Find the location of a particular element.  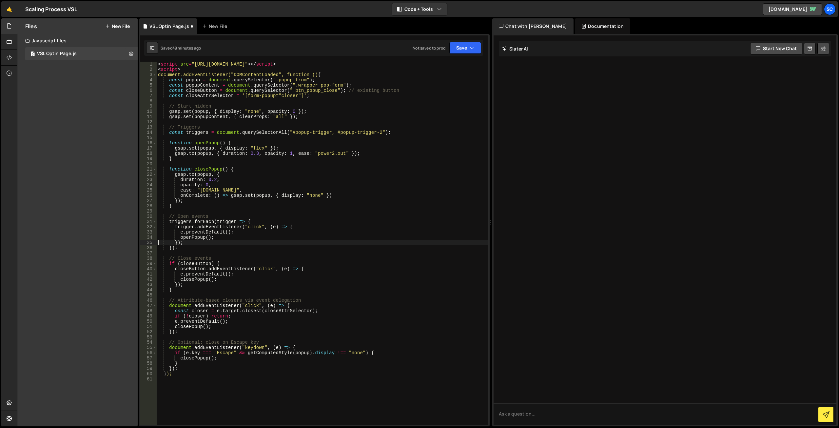

div: 4 is located at coordinates (149, 80).